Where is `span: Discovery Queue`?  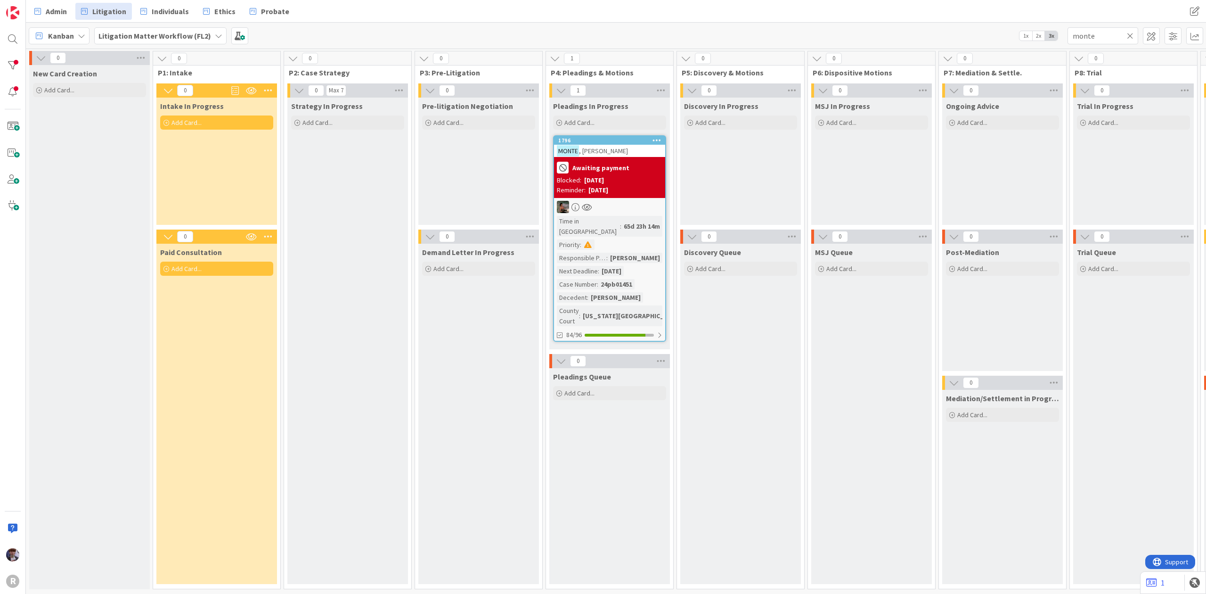
span: Discovery Queue is located at coordinates (712, 252).